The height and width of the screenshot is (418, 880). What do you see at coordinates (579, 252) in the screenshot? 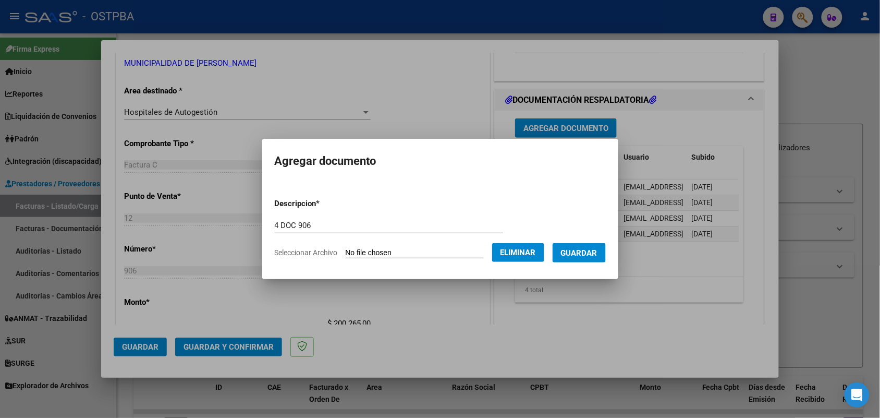
I see `button: Guardar` at bounding box center [579, 252].